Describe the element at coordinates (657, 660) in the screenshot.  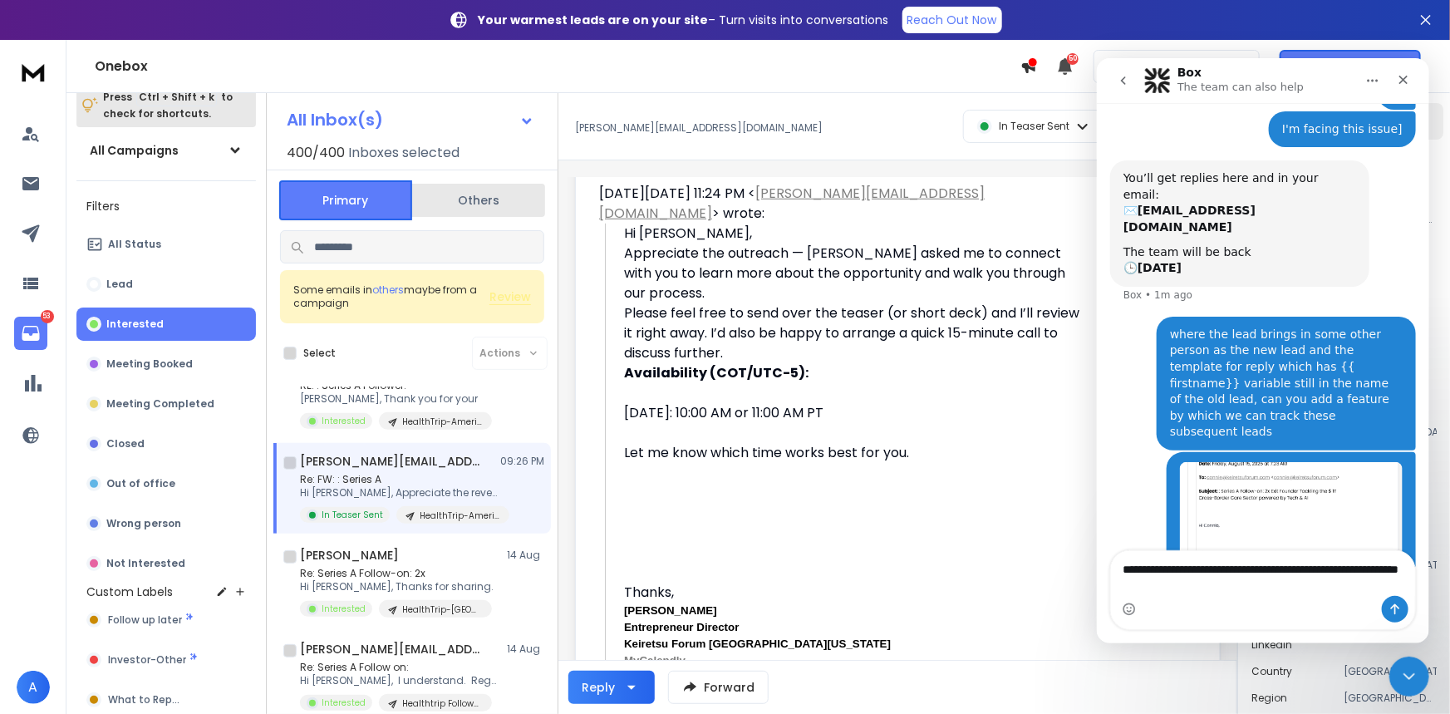
I see `span: Calend` at that location.